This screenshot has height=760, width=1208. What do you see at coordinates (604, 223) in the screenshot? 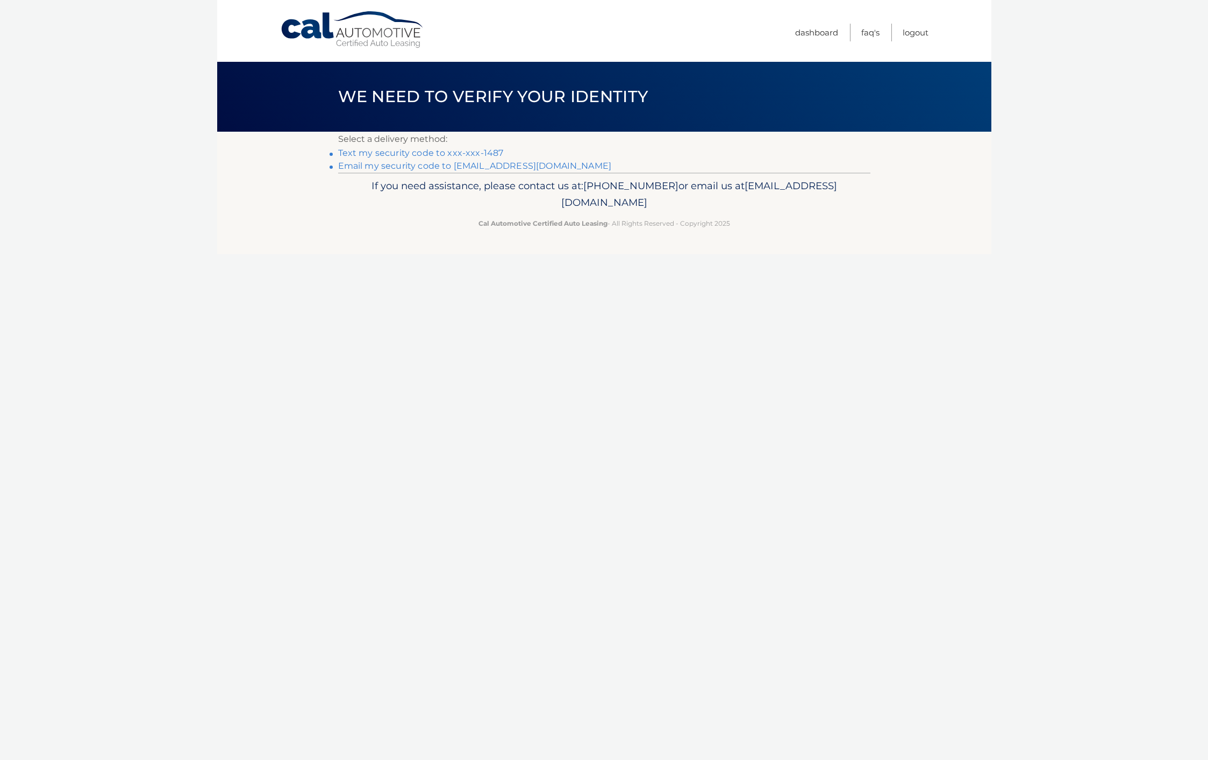
I see `p: - All Rights Reserved - Copyright 2025` at bounding box center [604, 223].